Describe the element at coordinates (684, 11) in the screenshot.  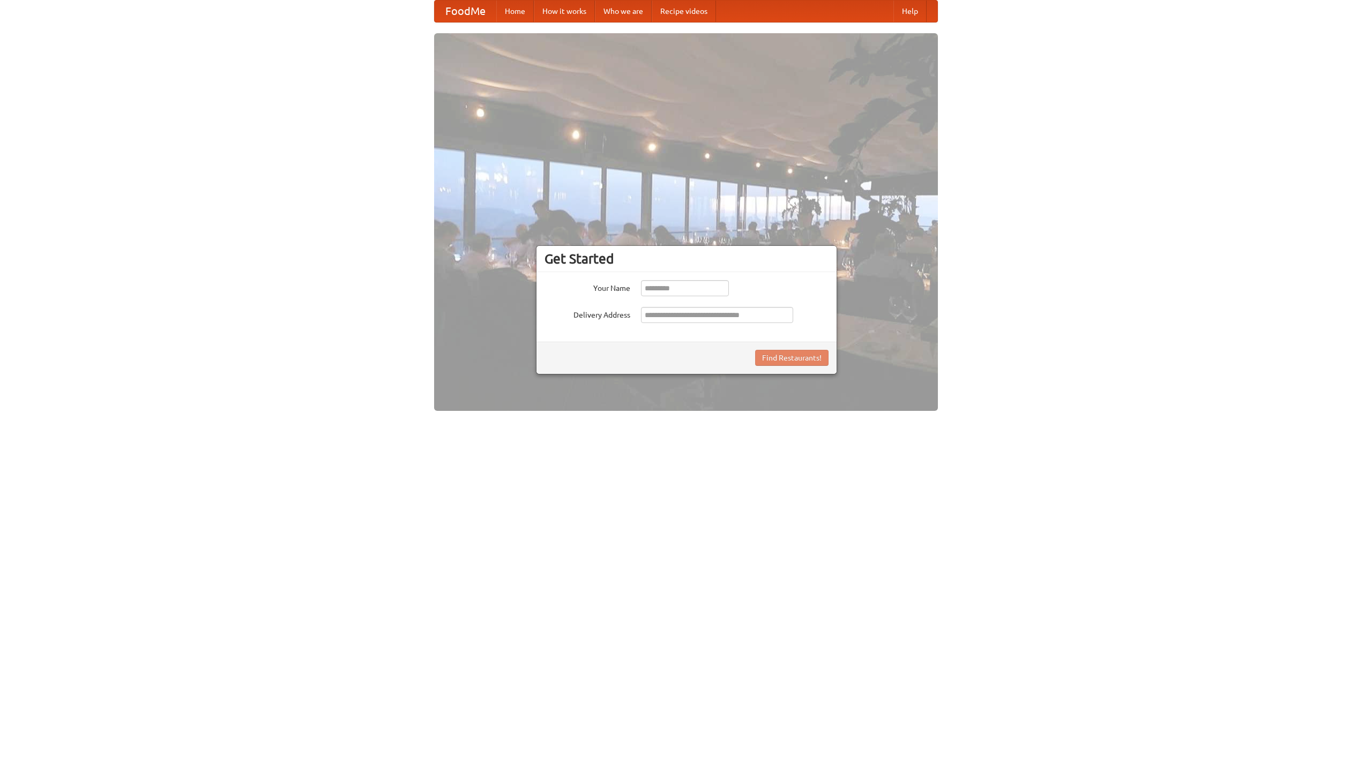
I see `a: Recipe videos` at that location.